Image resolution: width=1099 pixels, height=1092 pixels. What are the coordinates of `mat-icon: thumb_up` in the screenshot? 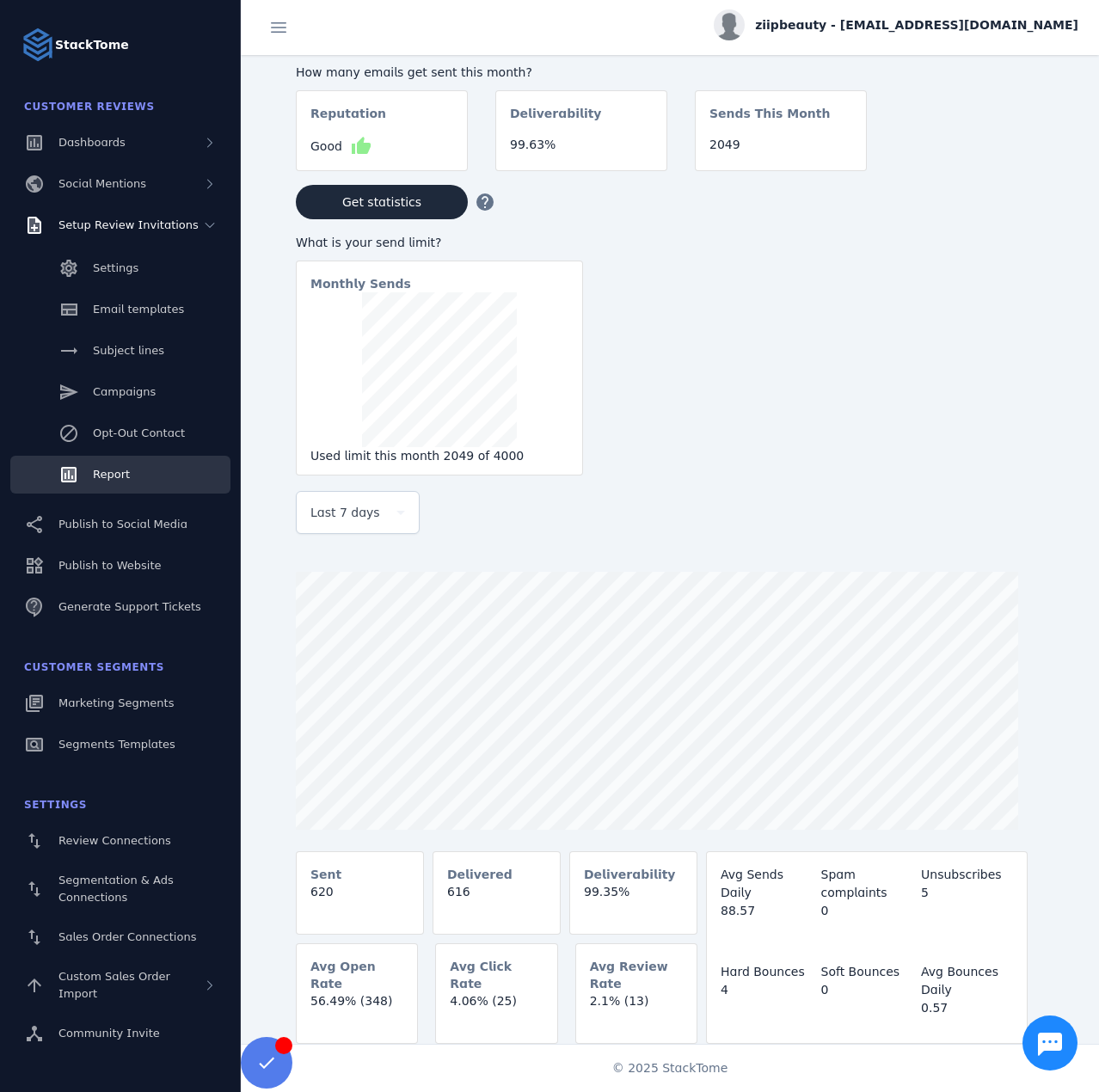 It's located at (361, 146).